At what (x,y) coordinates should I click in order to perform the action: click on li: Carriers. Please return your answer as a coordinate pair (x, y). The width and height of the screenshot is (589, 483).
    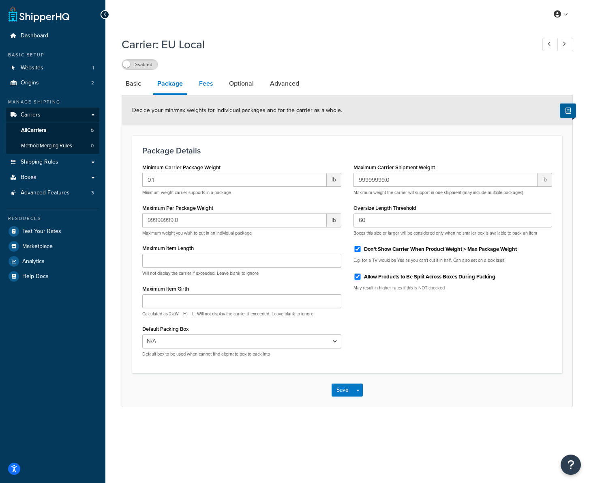
    Looking at the image, I should click on (53, 131).